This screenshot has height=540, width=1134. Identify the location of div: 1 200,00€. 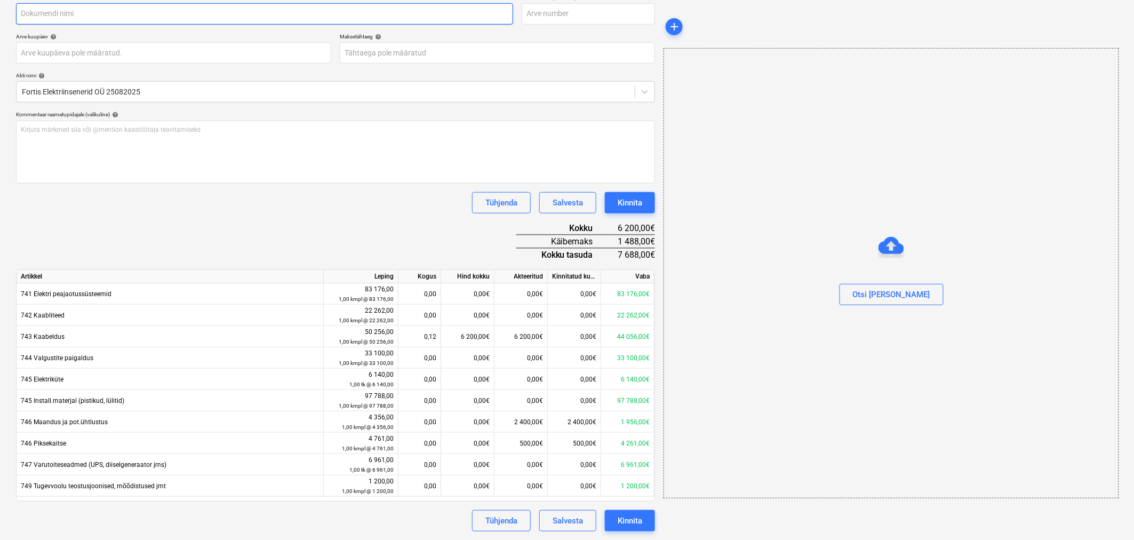
(628, 486).